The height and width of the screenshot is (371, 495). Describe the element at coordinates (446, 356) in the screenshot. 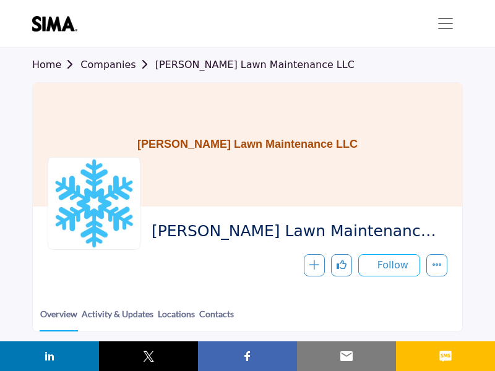

I see `img: sms sharing button` at that location.